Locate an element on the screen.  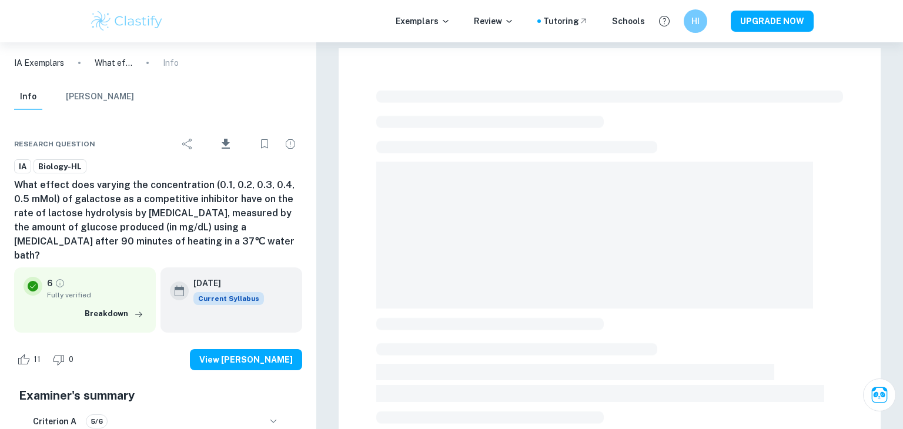
a: Biology-HL is located at coordinates (60, 166).